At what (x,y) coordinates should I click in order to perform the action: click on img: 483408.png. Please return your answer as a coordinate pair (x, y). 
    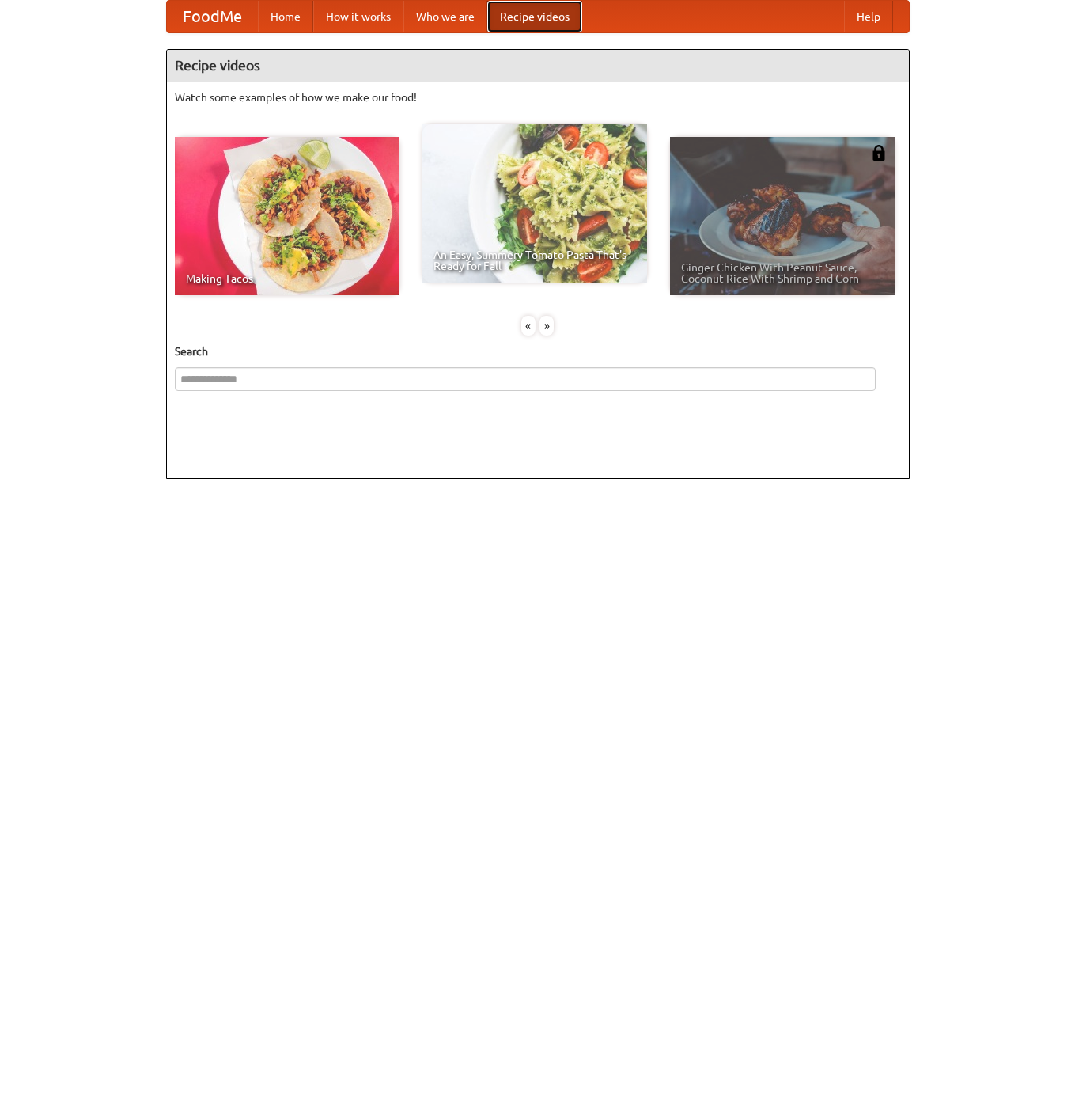
    Looking at the image, I should click on (879, 152).